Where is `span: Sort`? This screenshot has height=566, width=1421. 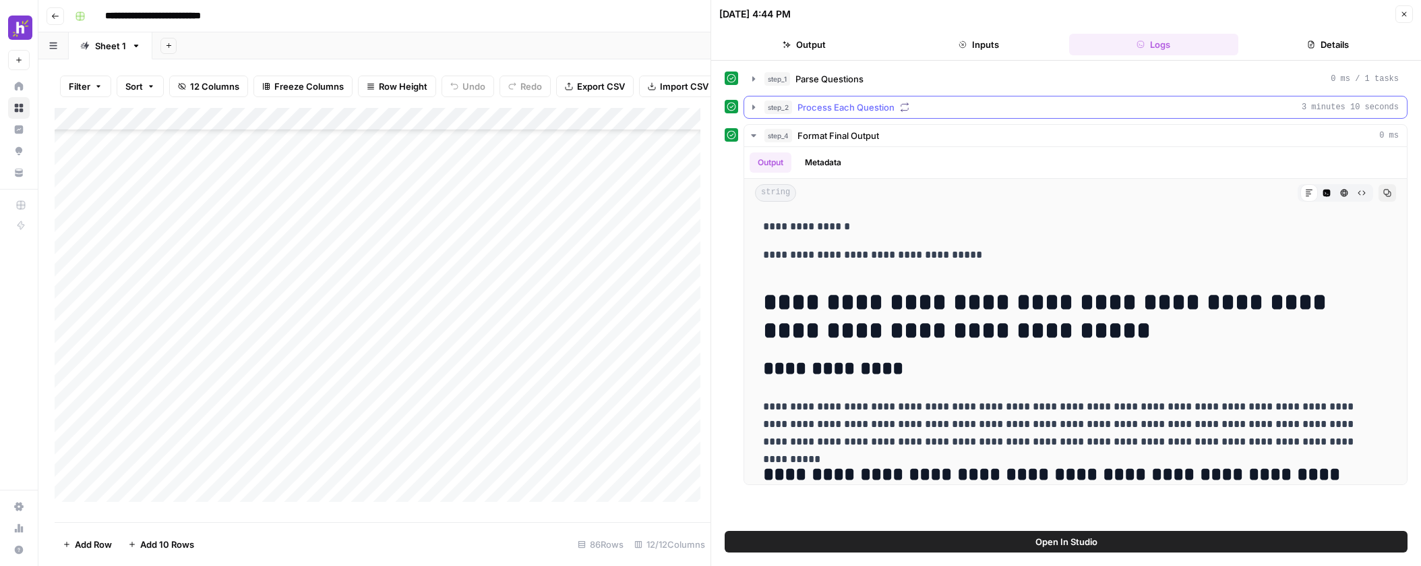
span: Sort is located at coordinates (134, 86).